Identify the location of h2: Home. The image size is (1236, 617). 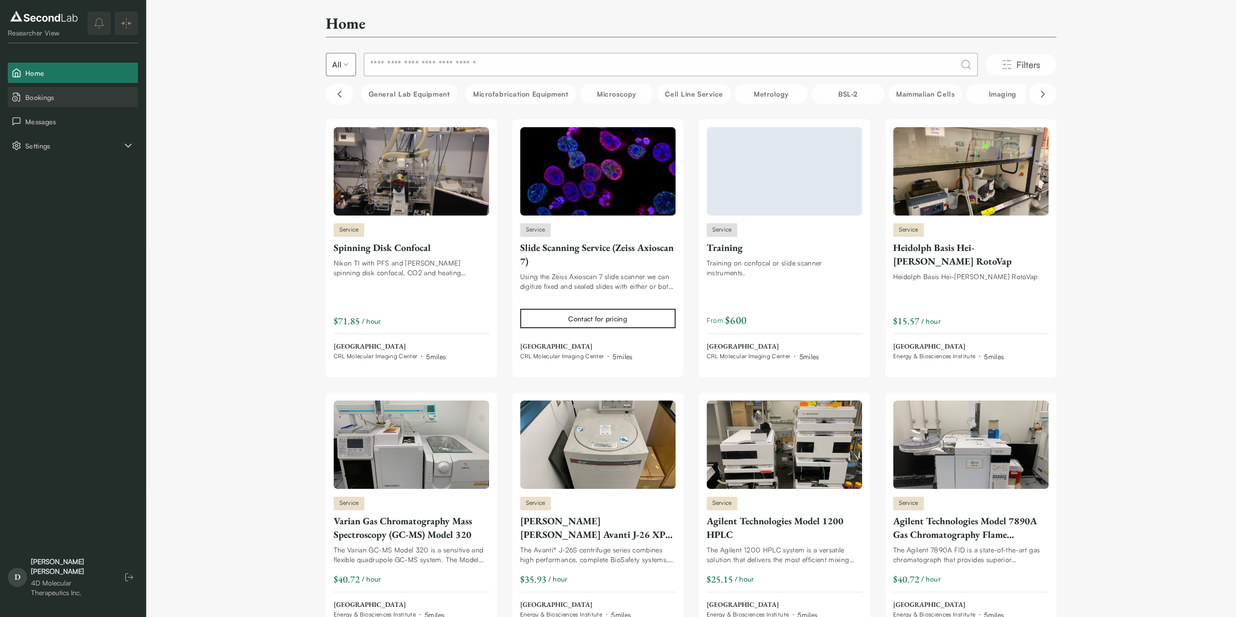
(345, 23).